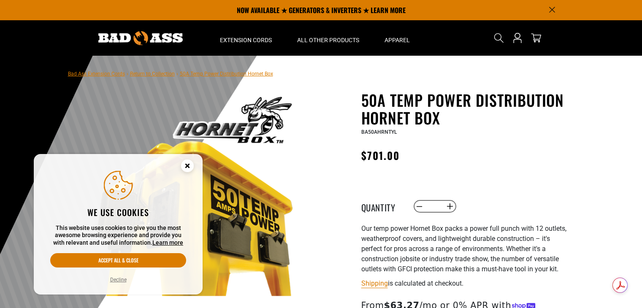 Image resolution: width=642 pixels, height=308 pixels. Describe the element at coordinates (379, 132) in the screenshot. I see `span: BA50AHRNTYL` at that location.